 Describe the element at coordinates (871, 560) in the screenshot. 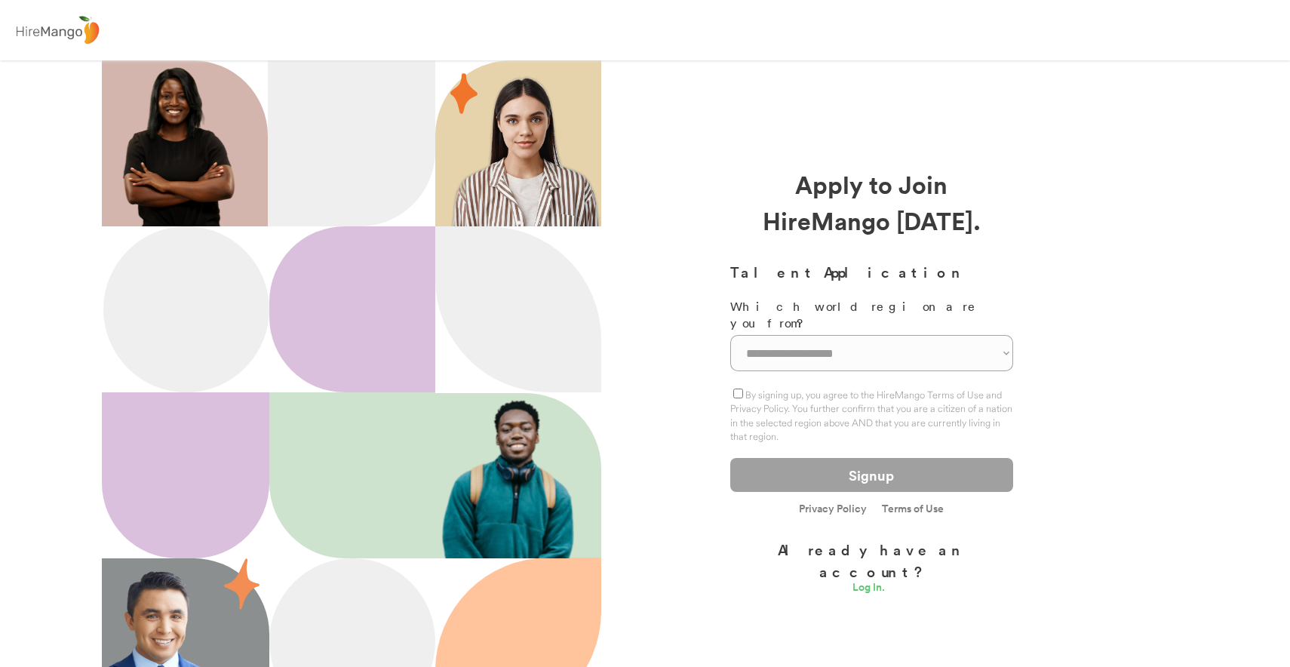

I see `div: Already have an account?` at that location.